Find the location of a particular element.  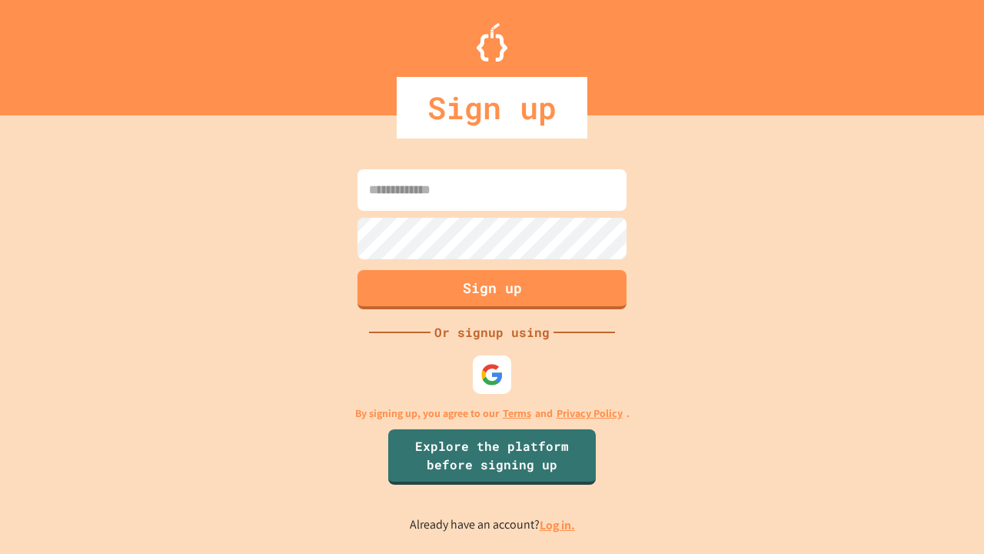

img: google-icon.svg is located at coordinates (492, 374).